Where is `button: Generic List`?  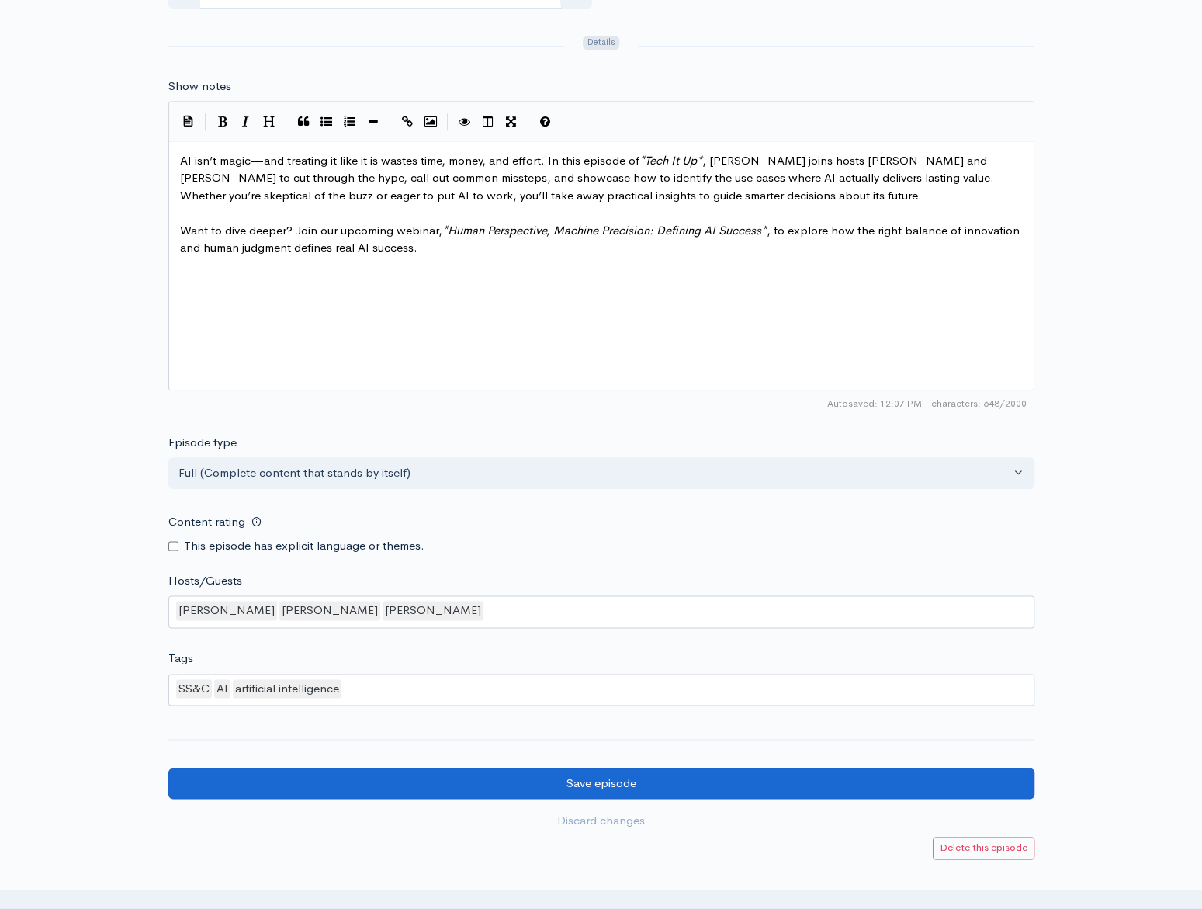 button: Generic List is located at coordinates (327, 122).